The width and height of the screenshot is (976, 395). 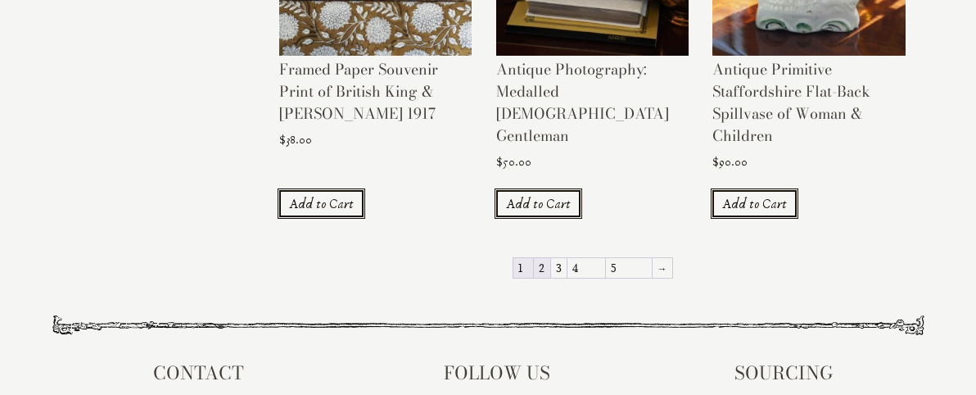 What do you see at coordinates (513, 162) in the screenshot?
I see `bdi: 50.00` at bounding box center [513, 162].